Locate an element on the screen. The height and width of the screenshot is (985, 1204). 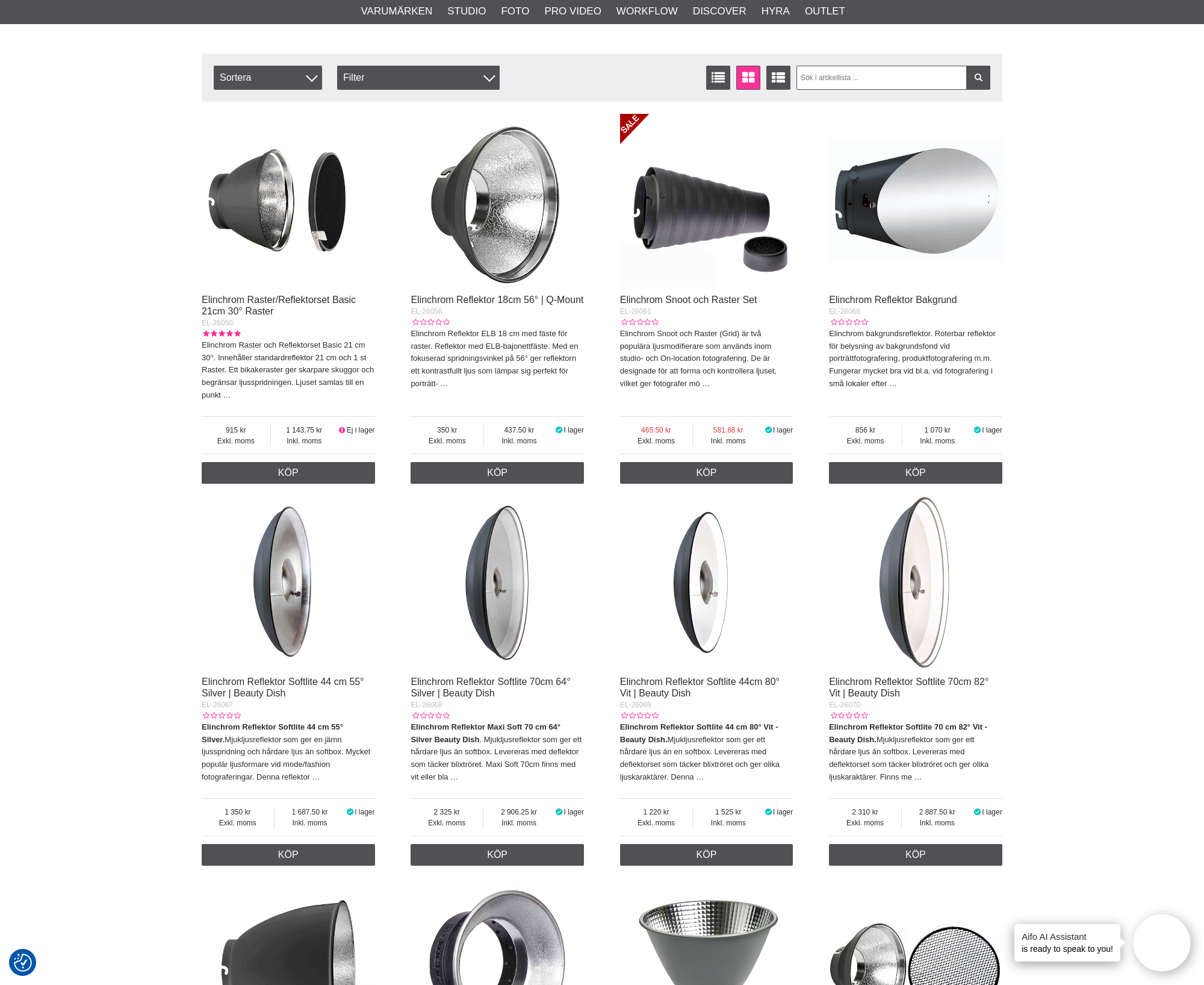
strong: Elinchrom Reflektor Softlite 44 cm 80° Vit - Beauty Dish. is located at coordinates (699, 733).